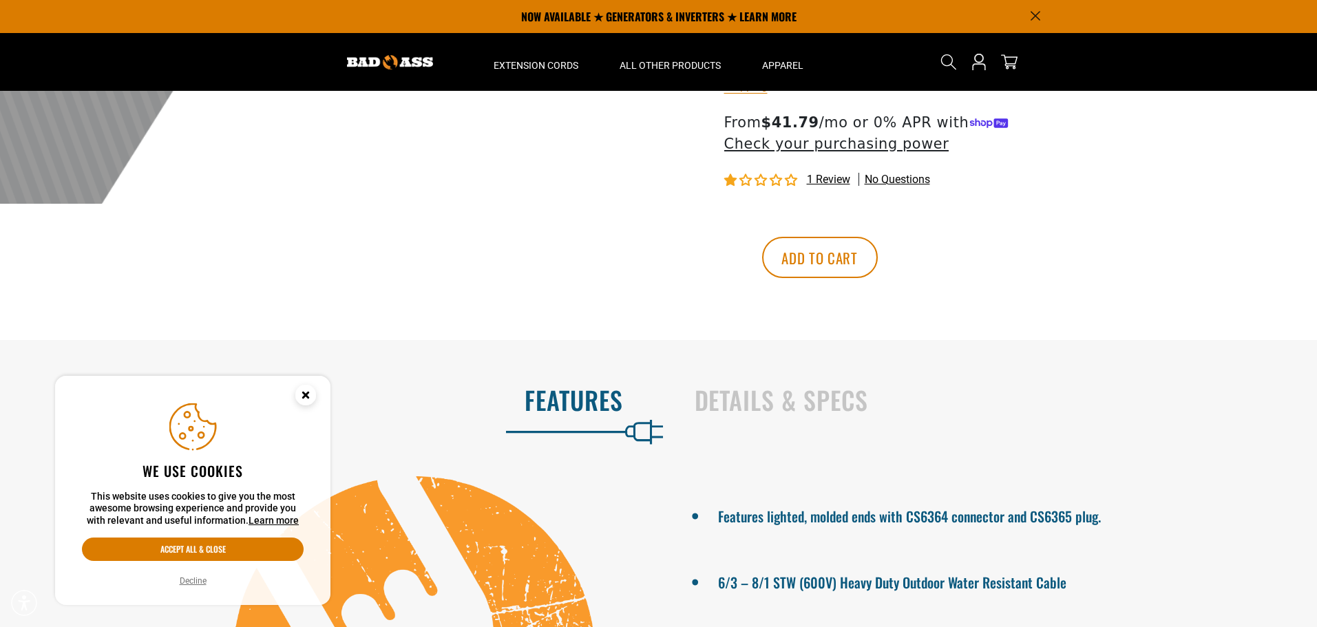 The width and height of the screenshot is (1317, 627). I want to click on button: Add to cart, so click(820, 258).